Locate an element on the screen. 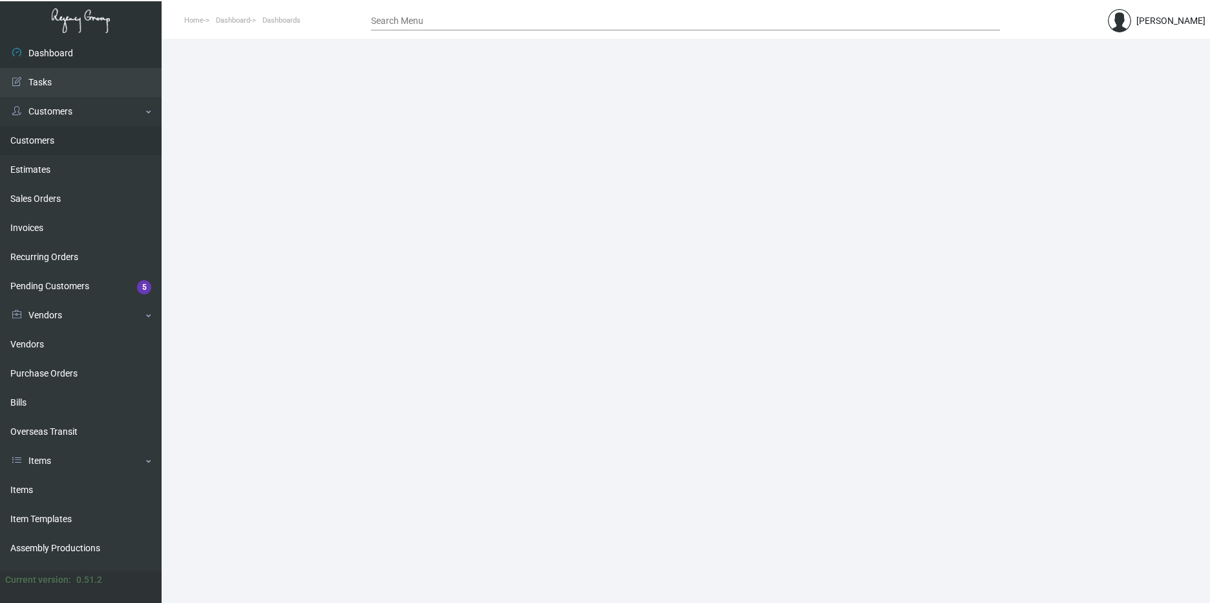  div: 0.51.2 is located at coordinates (89, 579).